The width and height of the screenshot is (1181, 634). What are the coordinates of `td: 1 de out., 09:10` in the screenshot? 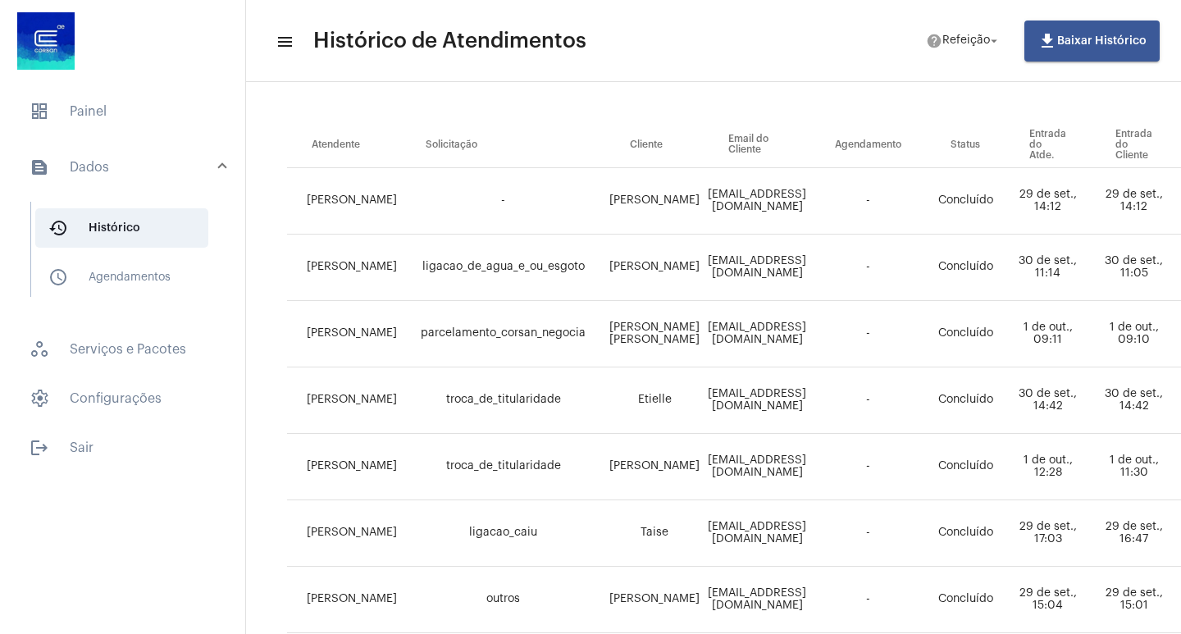 It's located at (1133, 334).